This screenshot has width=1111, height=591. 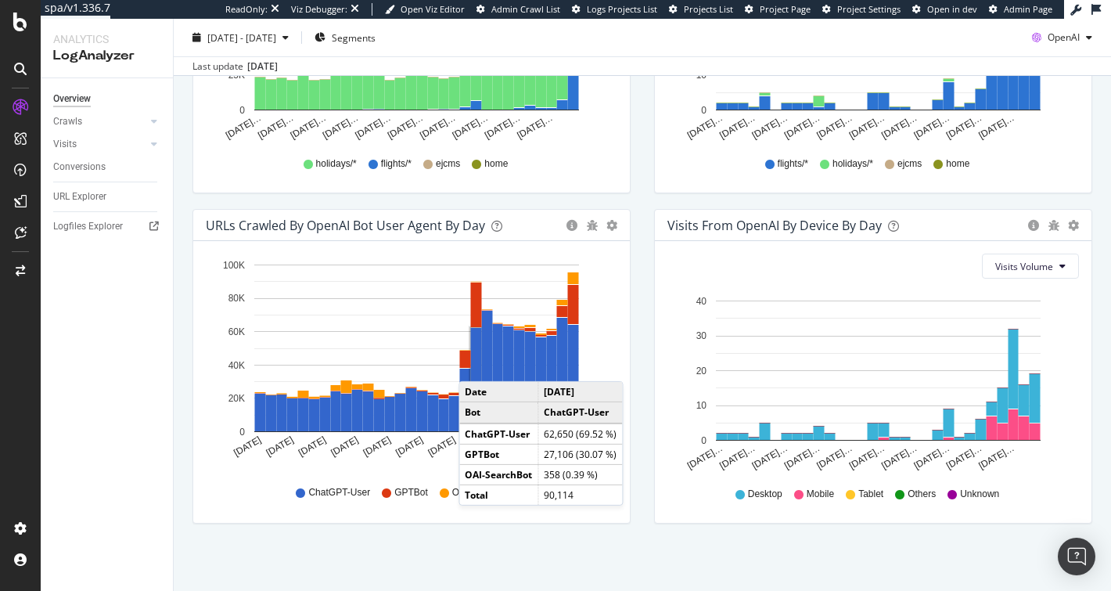 I want to click on span: Unknown, so click(x=980, y=494).